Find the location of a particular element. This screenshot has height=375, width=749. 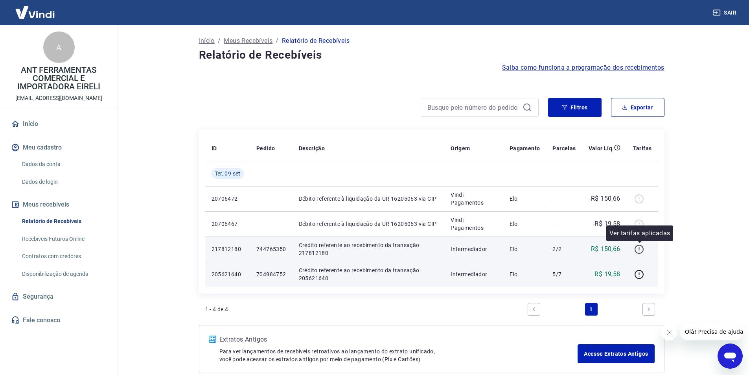

a: Segurança is located at coordinates (59, 296).